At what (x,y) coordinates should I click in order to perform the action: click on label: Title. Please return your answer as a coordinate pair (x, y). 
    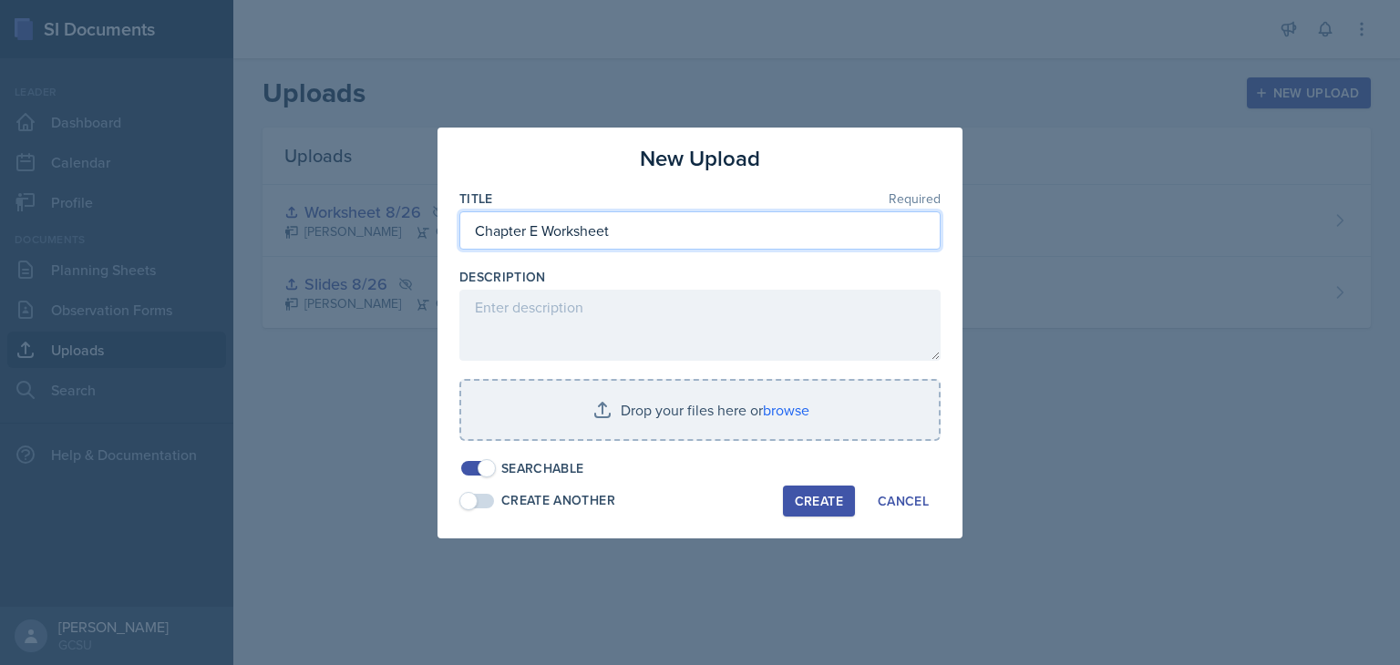
    Looking at the image, I should click on (476, 199).